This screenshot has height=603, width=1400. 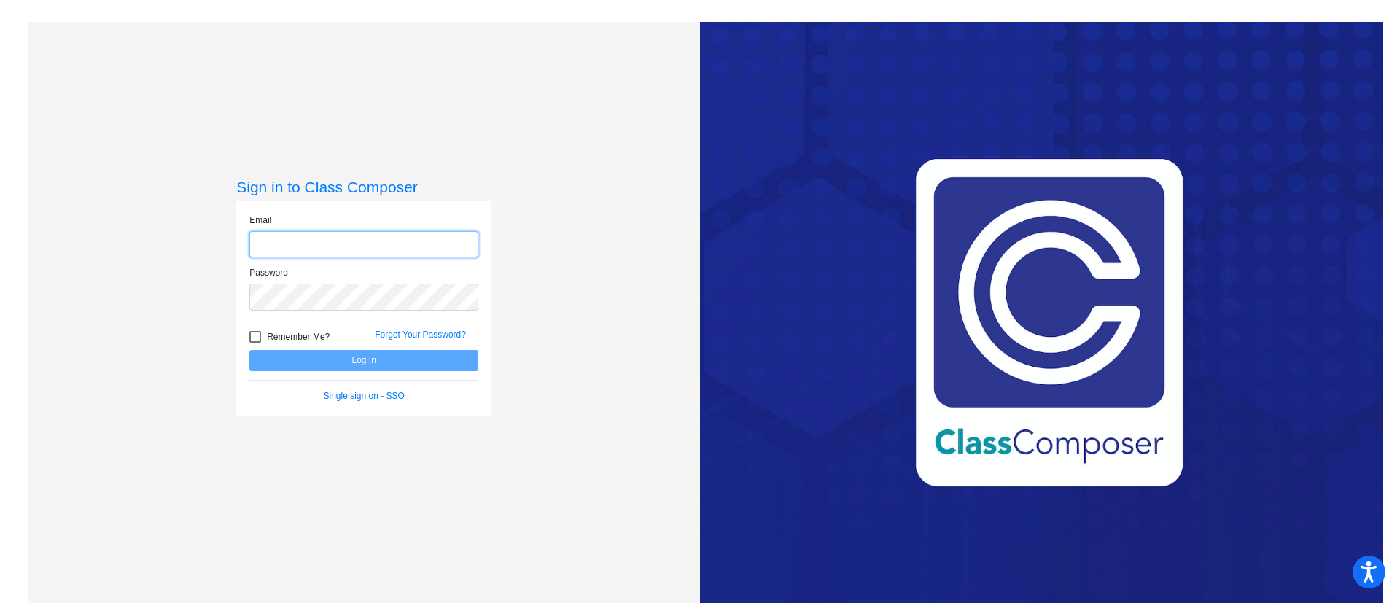 What do you see at coordinates (364, 396) in the screenshot?
I see `a: Single sign on - SSO` at bounding box center [364, 396].